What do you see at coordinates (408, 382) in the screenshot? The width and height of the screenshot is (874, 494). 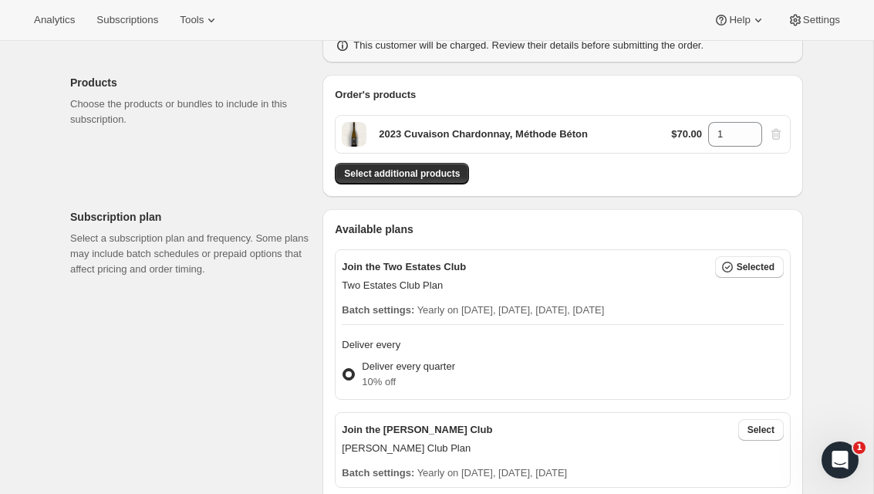 I see `p: 10% off` at bounding box center [408, 382].